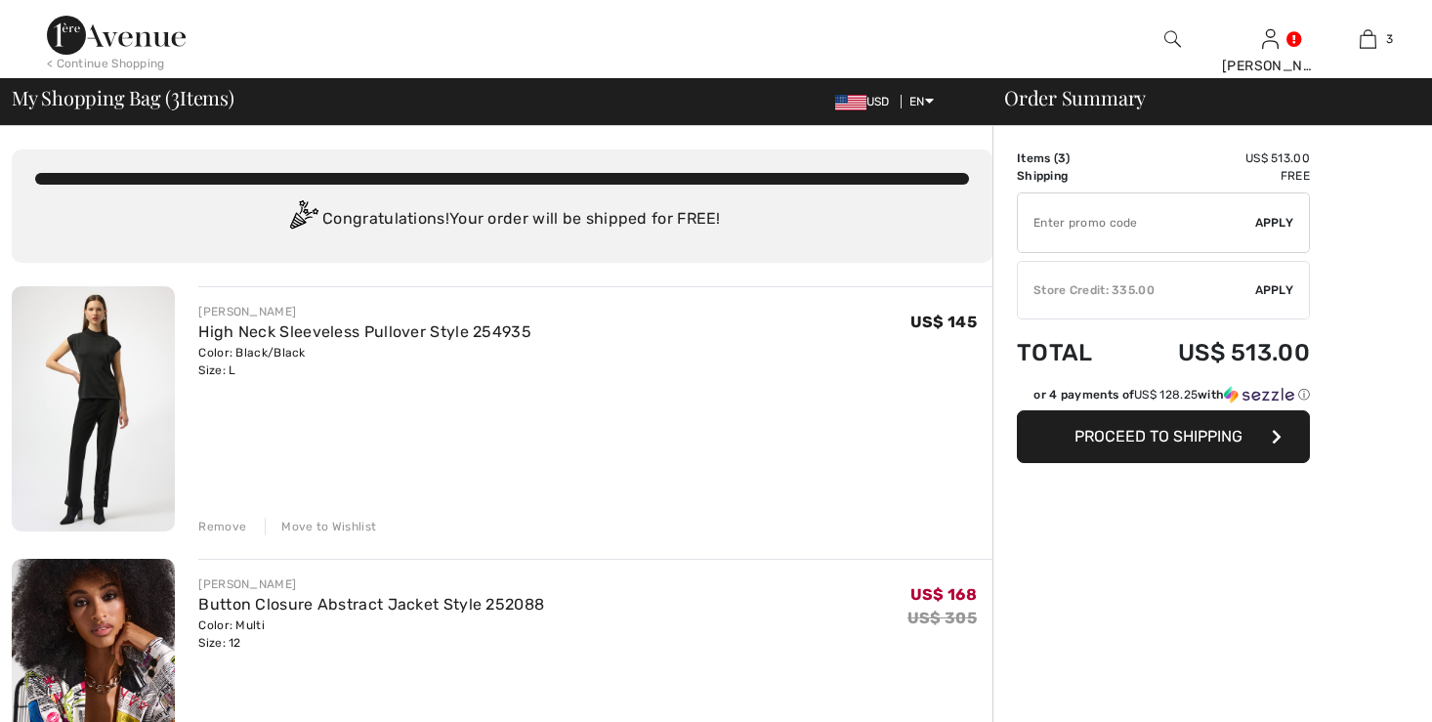 The width and height of the screenshot is (1432, 722). What do you see at coordinates (1163, 437) in the screenshot?
I see `button: Proceed to Shipping` at bounding box center [1163, 437].